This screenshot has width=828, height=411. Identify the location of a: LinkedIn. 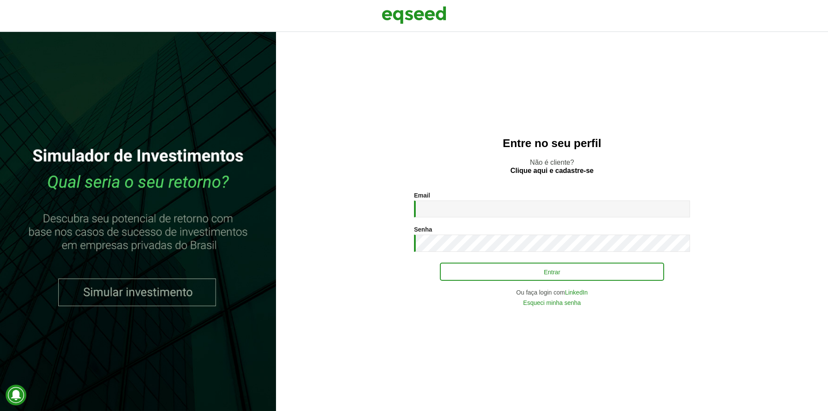
(576, 293).